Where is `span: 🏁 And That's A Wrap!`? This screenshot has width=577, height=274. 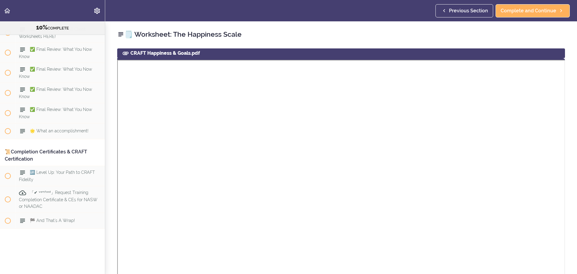 span: 🏁 And That's A Wrap! is located at coordinates (52, 221).